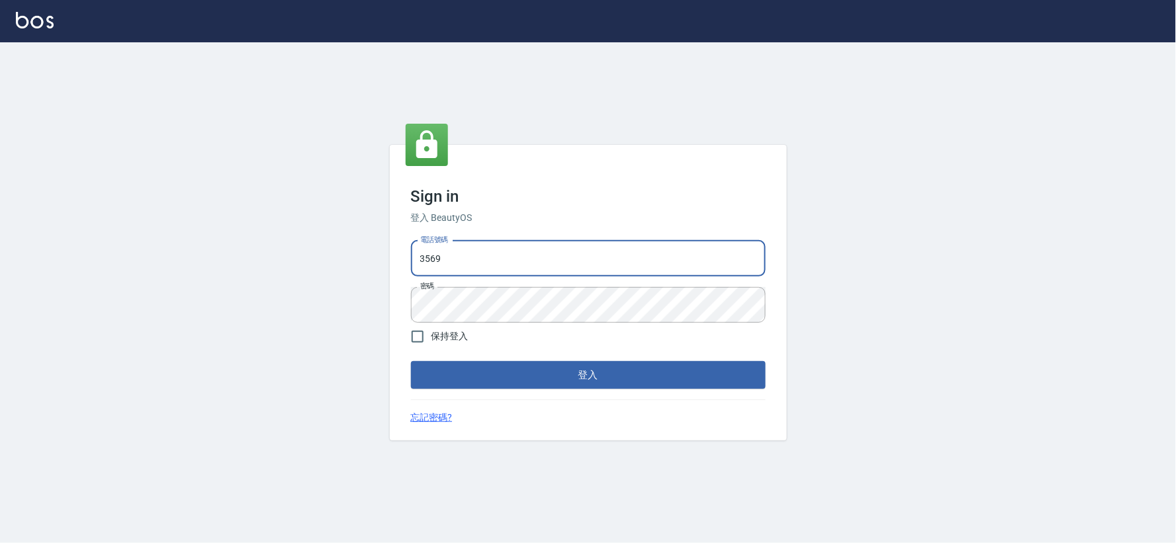 This screenshot has width=1176, height=543. What do you see at coordinates (588, 375) in the screenshot?
I see `button: 登入` at bounding box center [588, 375].